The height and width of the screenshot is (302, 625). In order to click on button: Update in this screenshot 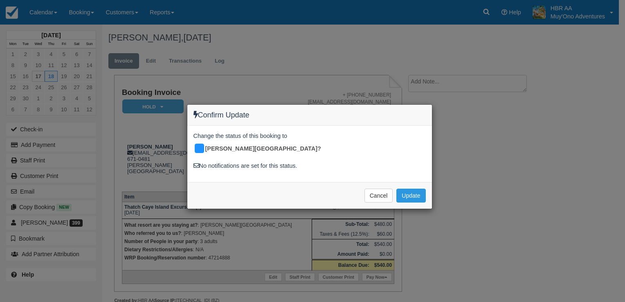, I will do `click(411, 196)`.